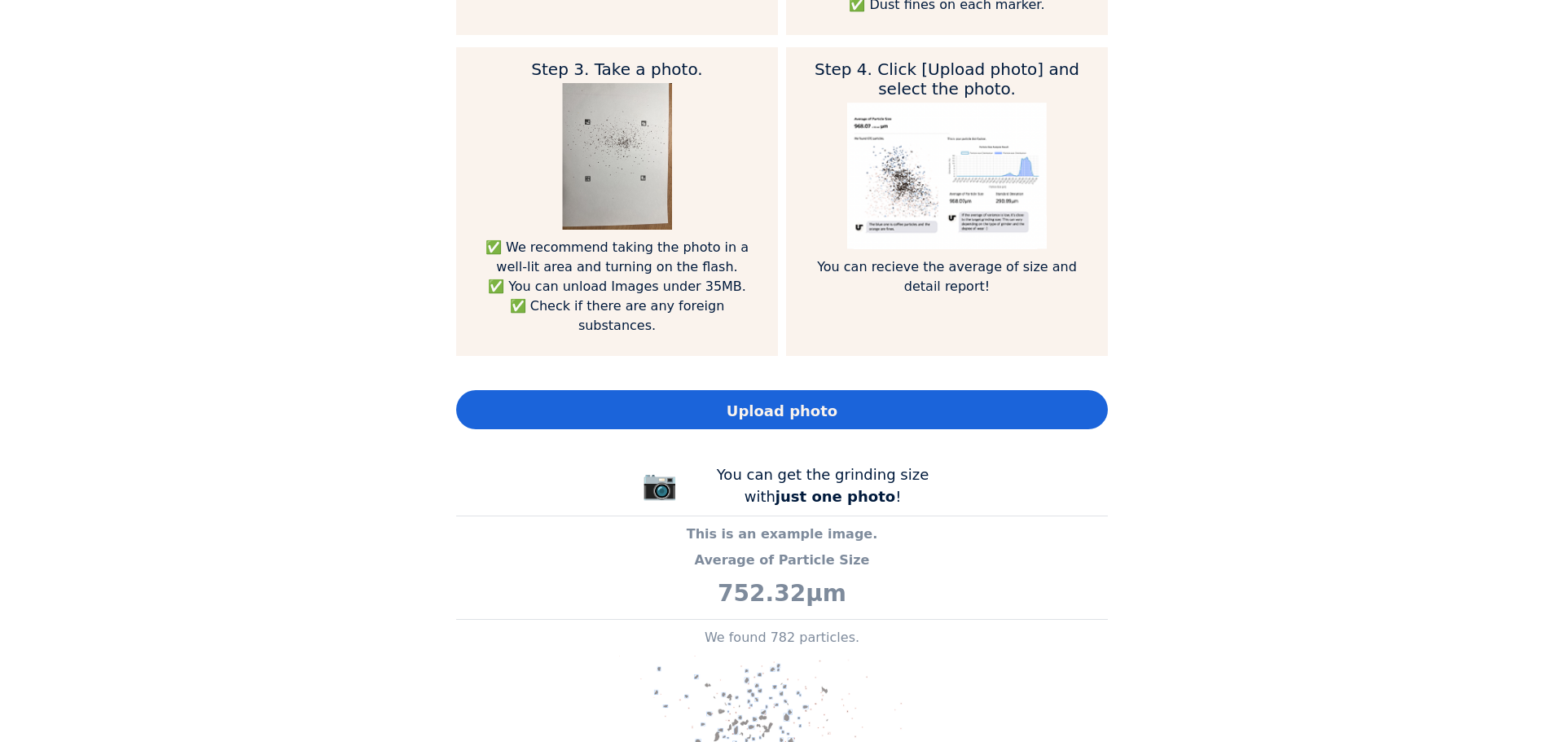 The width and height of the screenshot is (1564, 742). Describe the element at coordinates (946, 79) in the screenshot. I see `h2: Step 4. Click [Upload photo] and select the photo.` at that location.